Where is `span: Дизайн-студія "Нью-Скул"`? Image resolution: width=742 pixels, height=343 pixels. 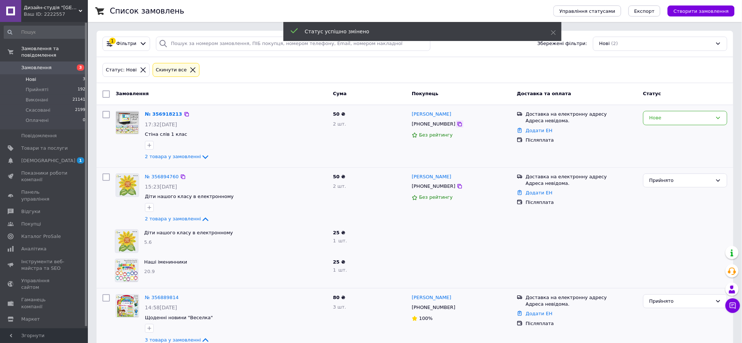
span: Дизайн-студія "Нью-Скул" is located at coordinates (51, 8).